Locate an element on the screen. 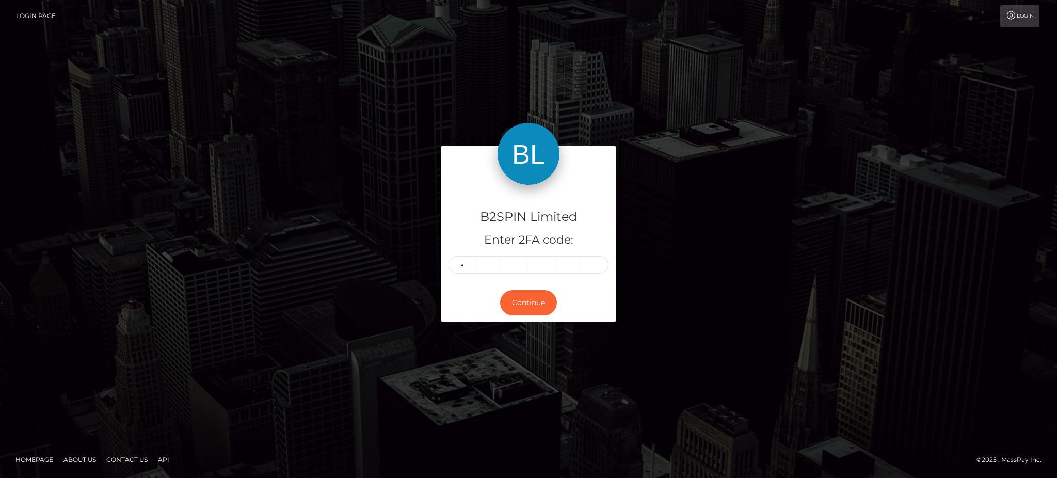 The width and height of the screenshot is (1057, 478). a: About Us is located at coordinates (79, 459).